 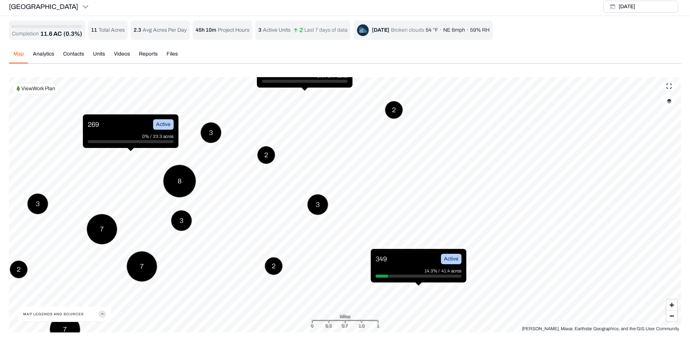 I want to click on button: Contacts, so click(x=74, y=57).